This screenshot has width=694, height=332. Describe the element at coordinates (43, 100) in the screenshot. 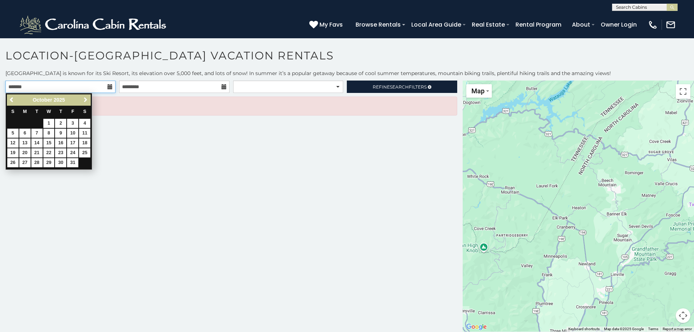

I see `span: October` at that location.